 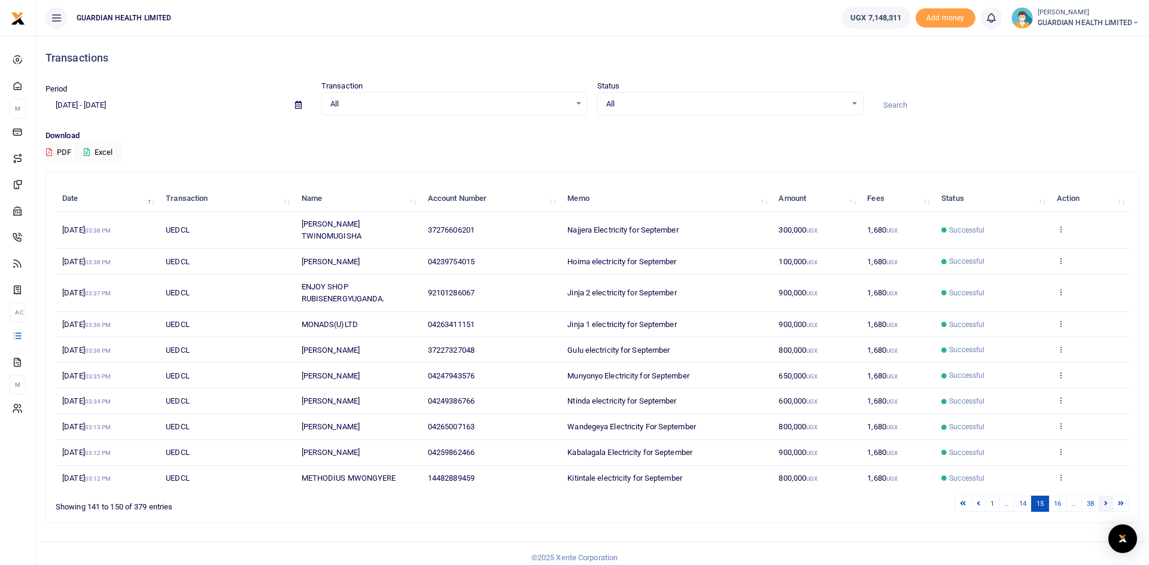 I want to click on span: Najjera Electricity for September, so click(x=622, y=230).